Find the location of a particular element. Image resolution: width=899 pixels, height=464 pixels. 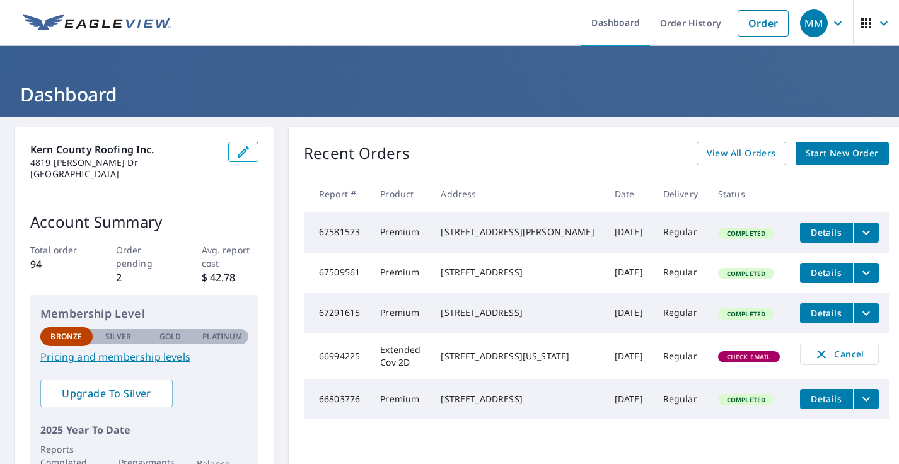

button: Cancel is located at coordinates (839, 354).